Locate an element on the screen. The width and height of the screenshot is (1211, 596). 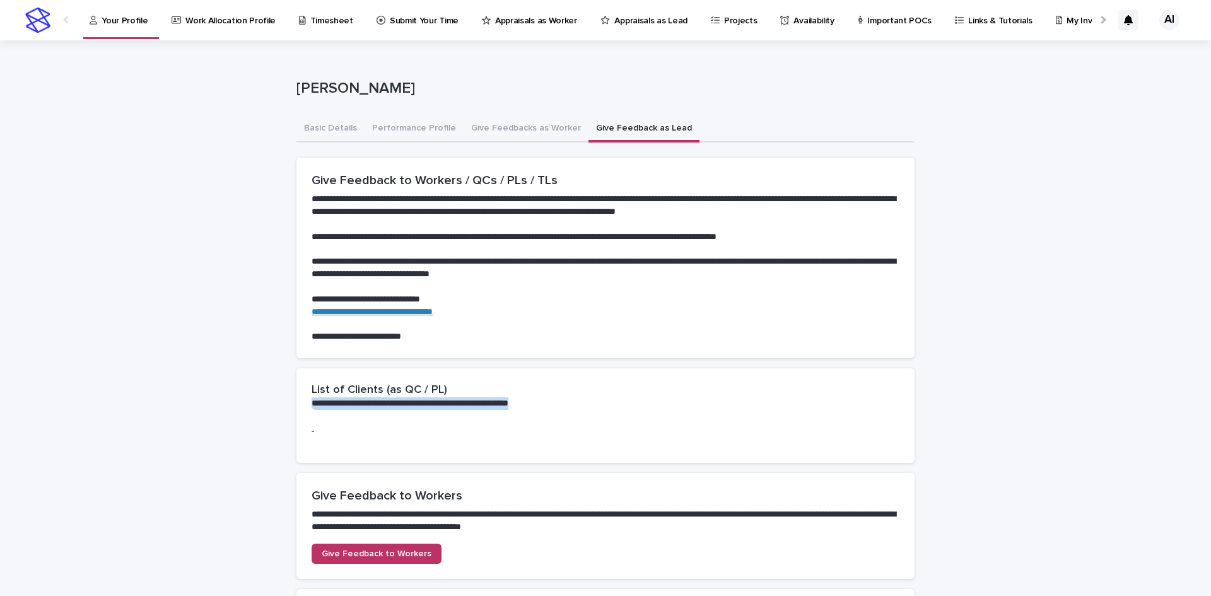
button: Basic Details is located at coordinates (330, 129).